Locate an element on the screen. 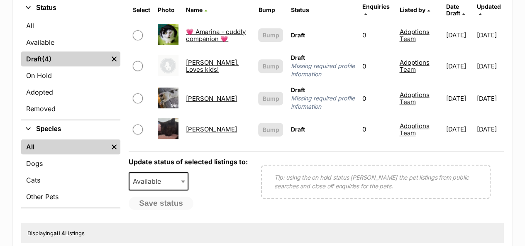 The image size is (525, 246). div: Species is located at coordinates (71, 173).